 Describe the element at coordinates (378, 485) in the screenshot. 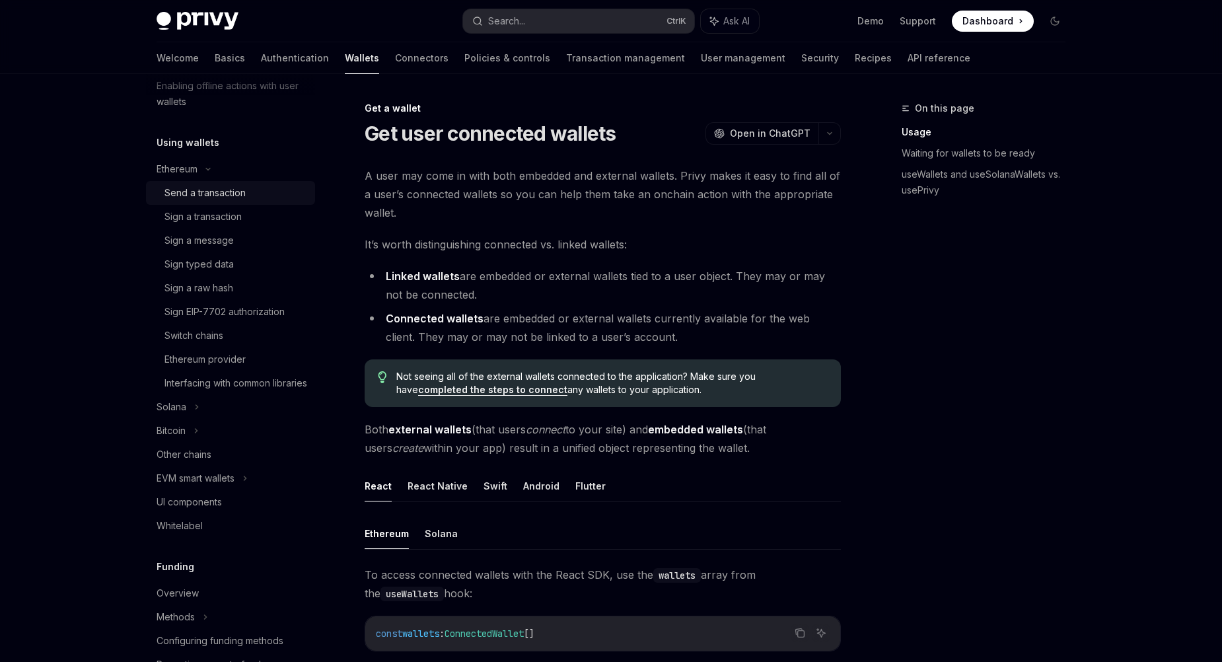

I see `button: React` at that location.